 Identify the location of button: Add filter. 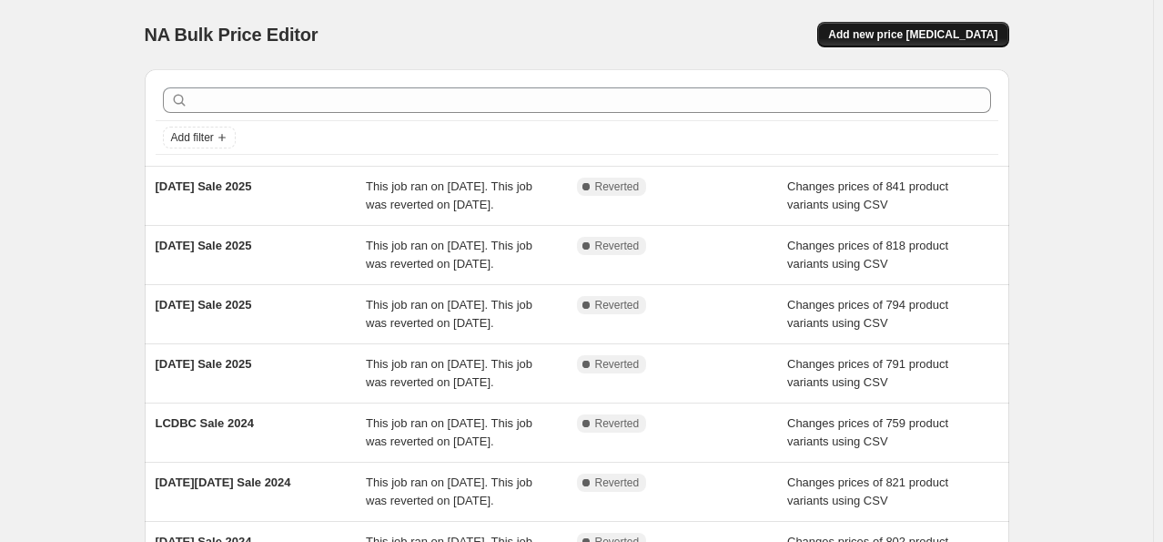
(199, 137).